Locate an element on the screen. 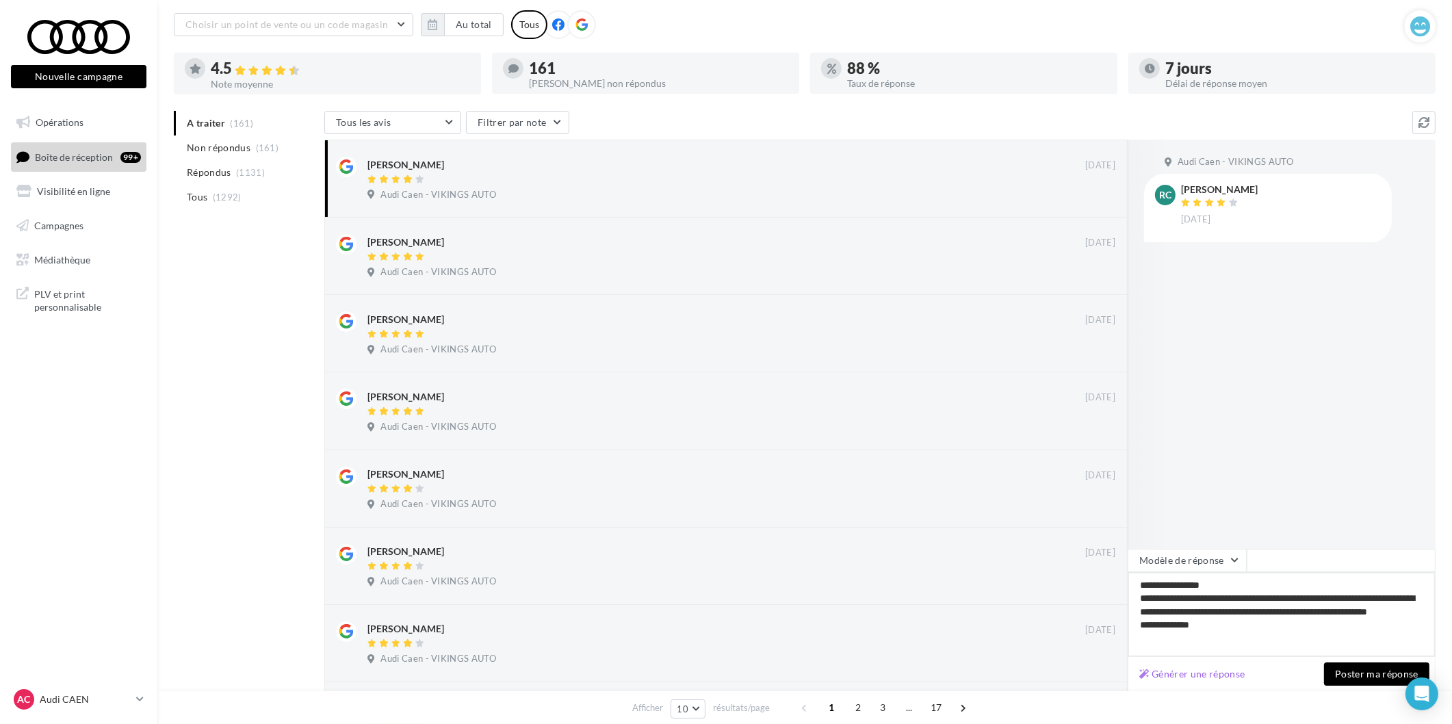 Image resolution: width=1452 pixels, height=724 pixels. button: Tous les avis is located at coordinates (393, 122).